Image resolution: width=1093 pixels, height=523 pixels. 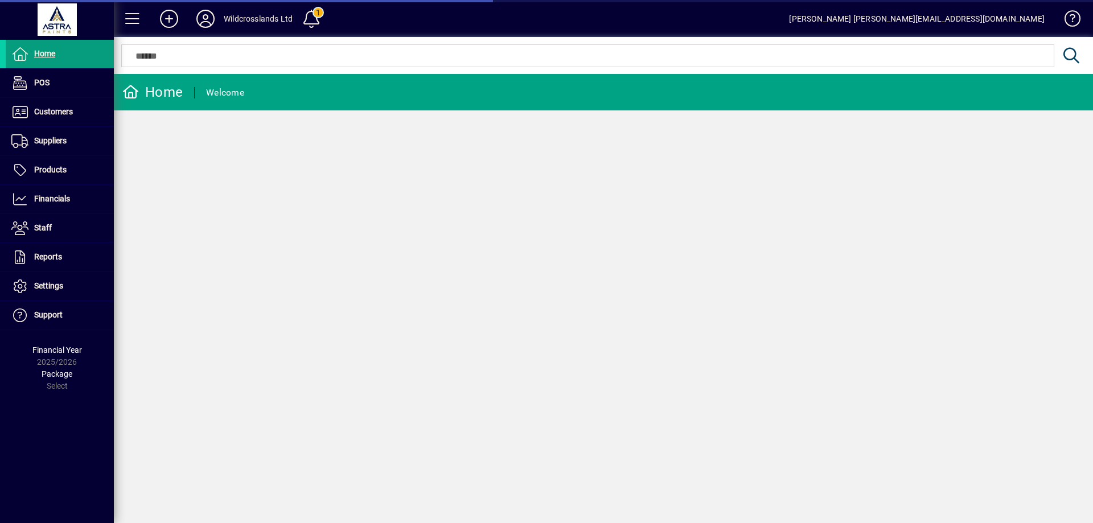 What do you see at coordinates (258, 19) in the screenshot?
I see `div: Wildcrosslands Ltd` at bounding box center [258, 19].